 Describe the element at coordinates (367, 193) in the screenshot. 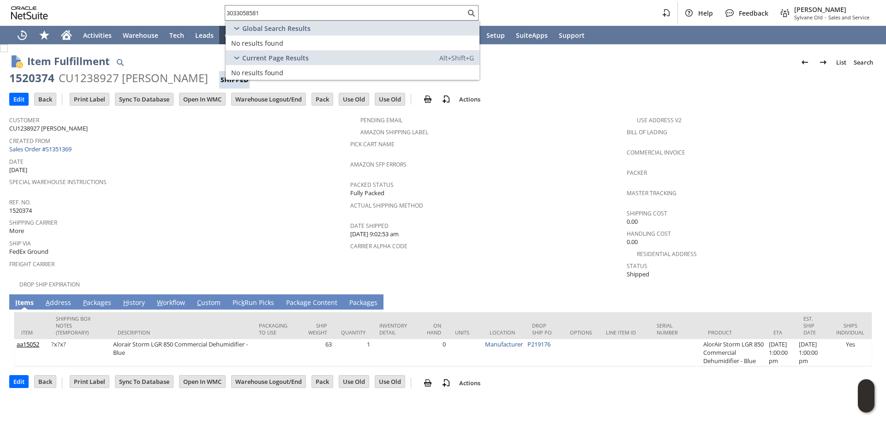

I see `span: Fully Packed` at that location.